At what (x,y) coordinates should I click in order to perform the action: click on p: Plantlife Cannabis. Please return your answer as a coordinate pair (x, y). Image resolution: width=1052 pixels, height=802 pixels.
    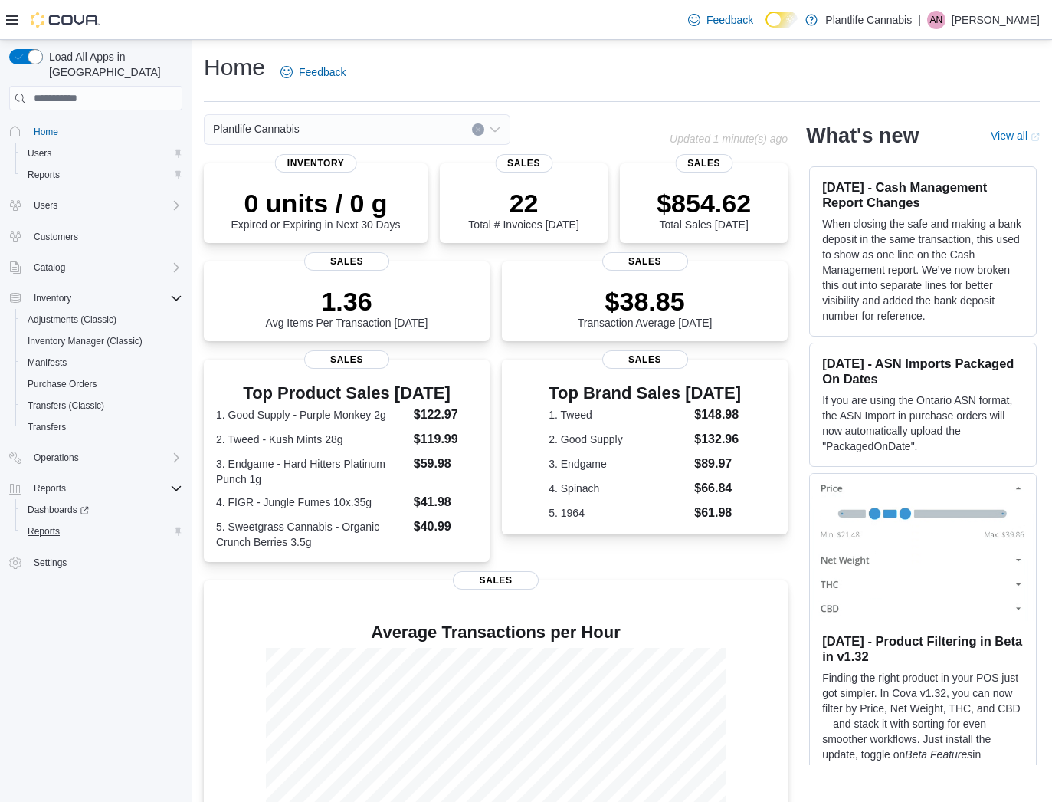
    Looking at the image, I should click on (868, 20).